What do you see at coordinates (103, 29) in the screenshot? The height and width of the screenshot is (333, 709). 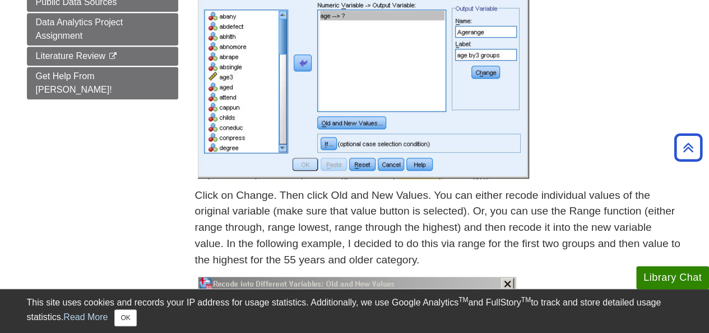 I see `a: Data Analytics Project Assignment` at bounding box center [103, 29].